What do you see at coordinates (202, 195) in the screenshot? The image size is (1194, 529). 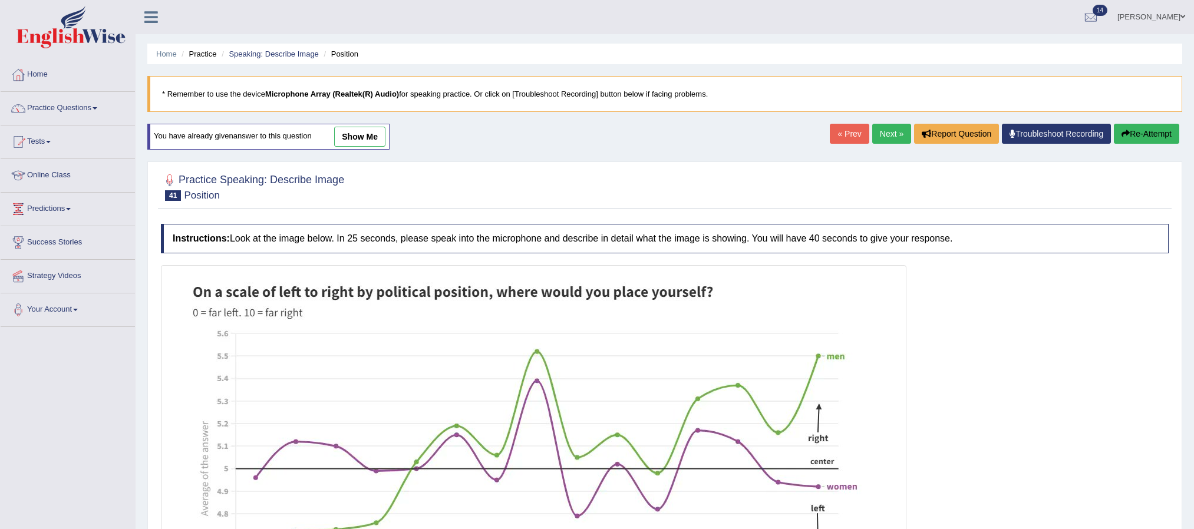 I see `small: Position` at bounding box center [202, 195].